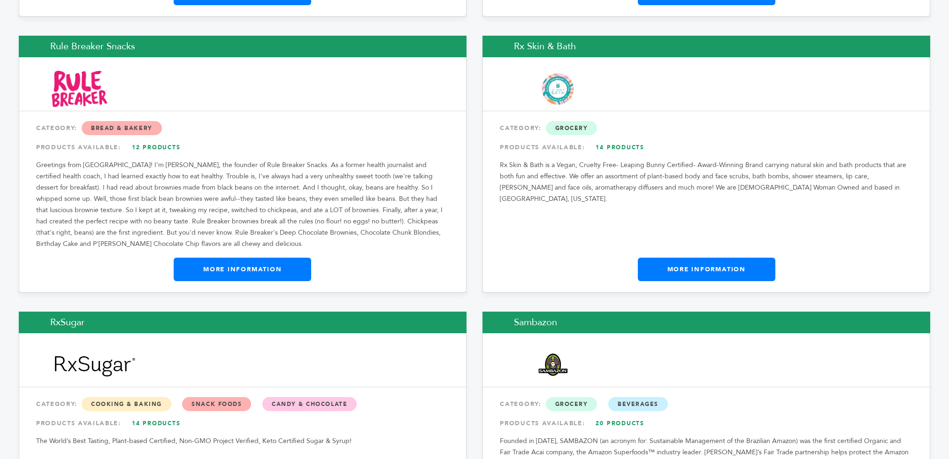 The image size is (949, 459). I want to click on span: Beverages, so click(638, 404).